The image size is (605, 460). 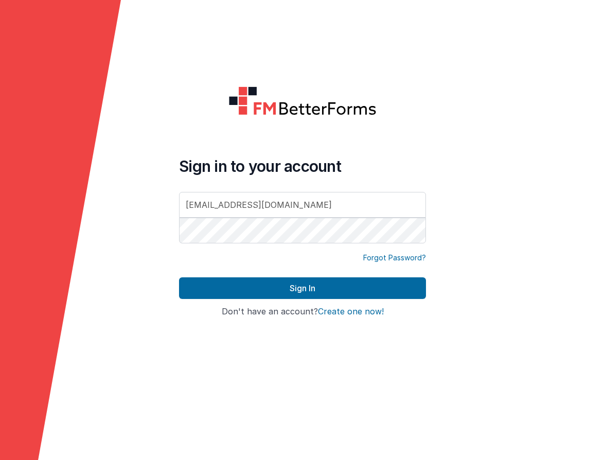 I want to click on button: Sign In, so click(x=302, y=288).